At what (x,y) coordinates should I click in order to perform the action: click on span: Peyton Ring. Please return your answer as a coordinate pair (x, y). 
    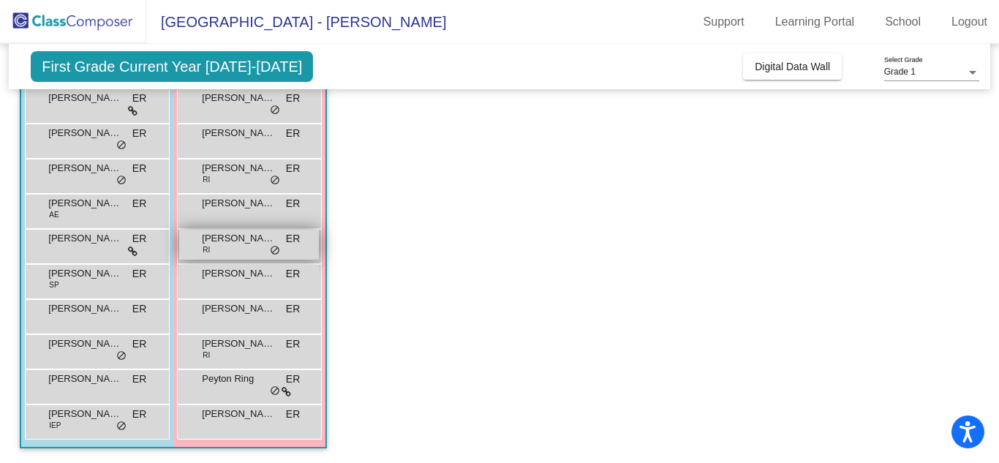
    Looking at the image, I should click on (238, 379).